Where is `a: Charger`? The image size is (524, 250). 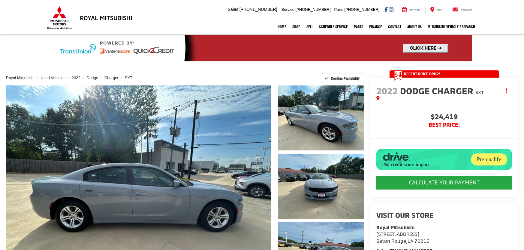
a: Charger is located at coordinates (111, 77).